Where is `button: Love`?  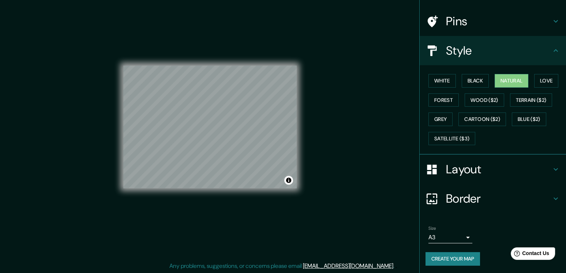
button: Love is located at coordinates (546, 80).